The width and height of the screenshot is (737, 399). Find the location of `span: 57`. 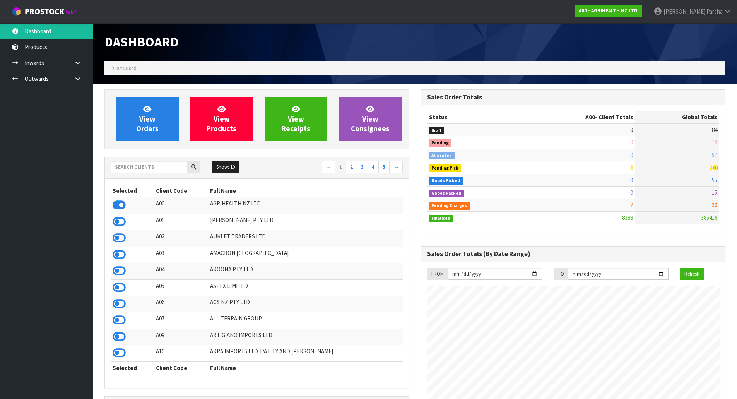

span: 57 is located at coordinates (715, 155).